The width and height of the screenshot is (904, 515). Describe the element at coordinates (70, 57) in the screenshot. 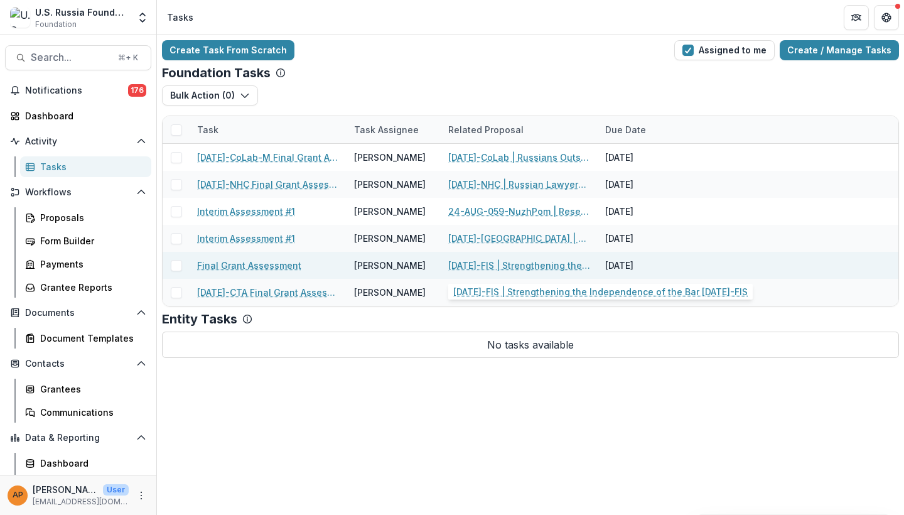

I see `span: Search...` at that location.